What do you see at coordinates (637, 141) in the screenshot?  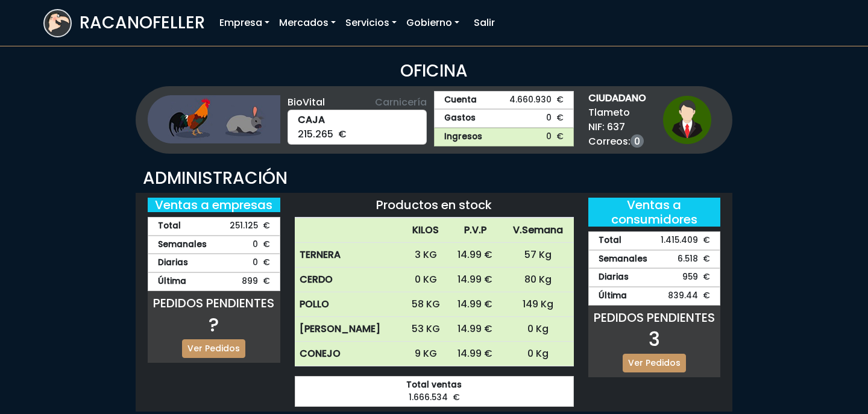 I see `a: 0` at bounding box center [637, 141].